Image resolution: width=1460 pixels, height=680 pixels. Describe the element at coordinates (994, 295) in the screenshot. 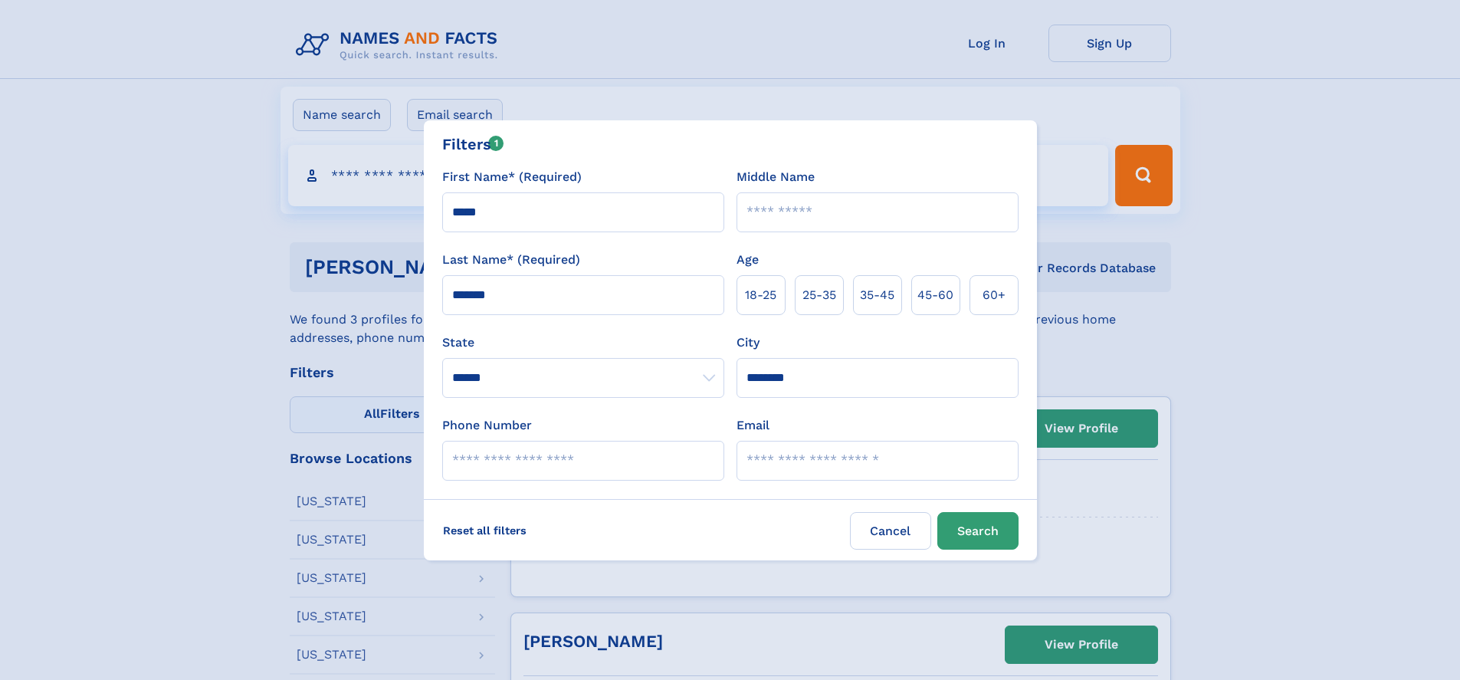

I see `span: 60+` at that location.